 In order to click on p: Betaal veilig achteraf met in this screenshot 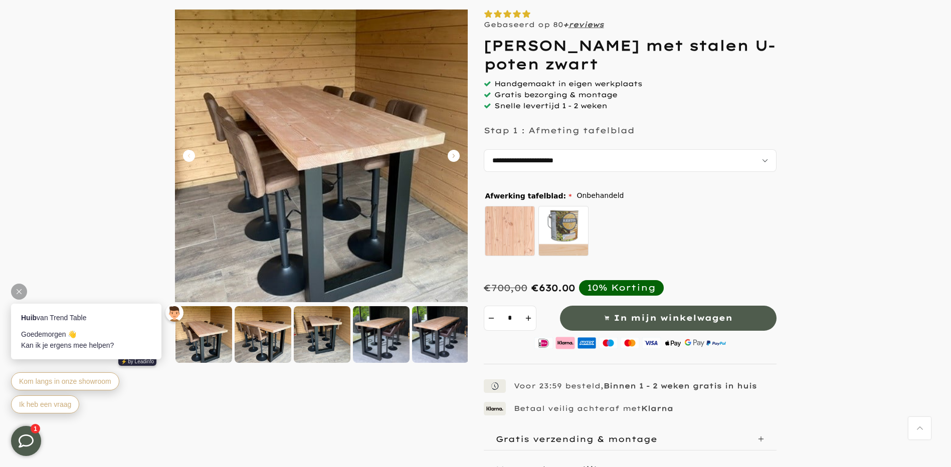, I will do `click(593, 408)`.